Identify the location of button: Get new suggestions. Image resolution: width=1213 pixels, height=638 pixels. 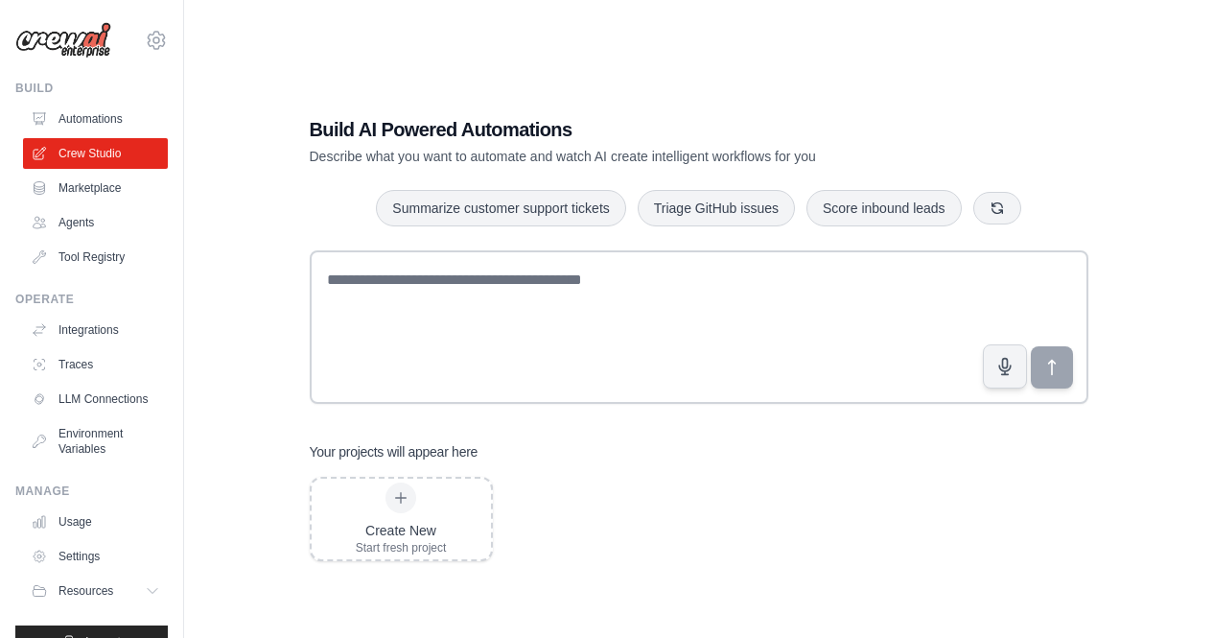
(998, 208).